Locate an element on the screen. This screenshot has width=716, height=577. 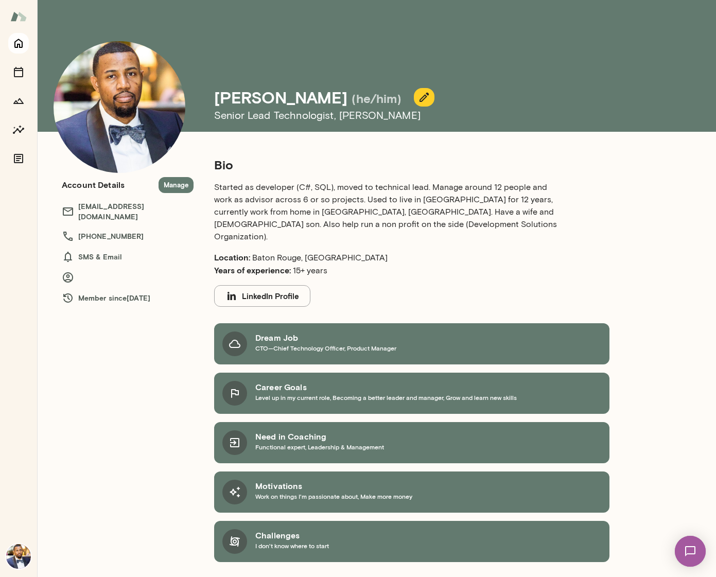
button: Manage is located at coordinates (176, 185).